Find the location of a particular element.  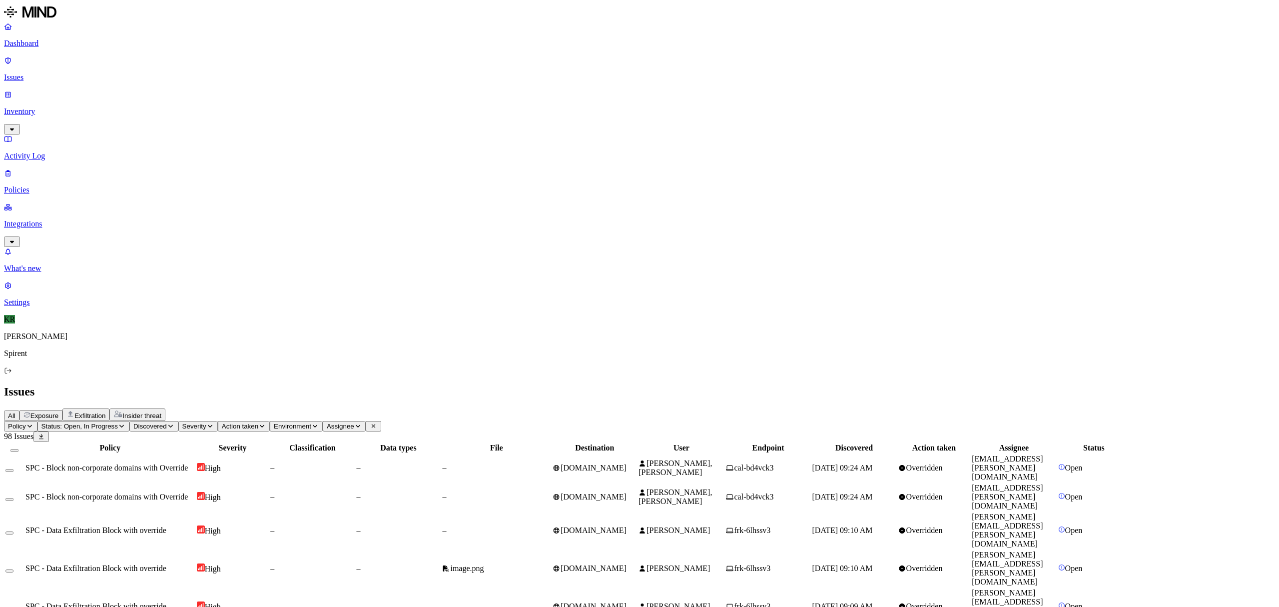

div: Endpoint is located at coordinates (768, 448).